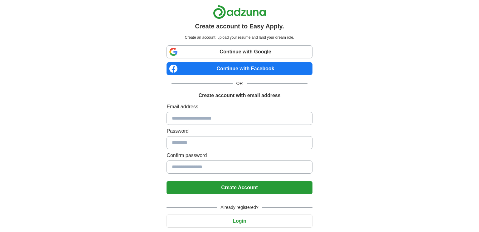 The image size is (479, 232). Describe the element at coordinates (239, 52) in the screenshot. I see `a: Continue with Google` at that location.